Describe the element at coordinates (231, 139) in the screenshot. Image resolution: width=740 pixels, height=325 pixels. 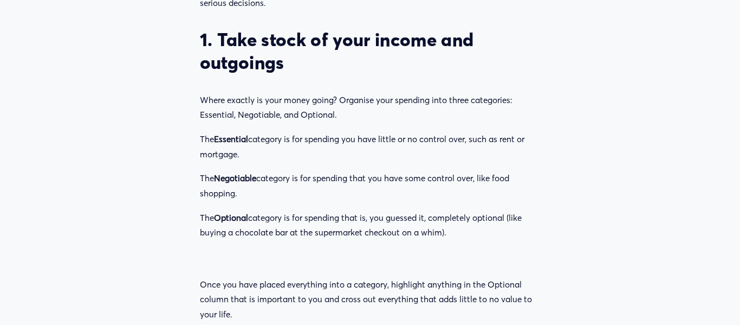
I see `strong: Essential` at that location.